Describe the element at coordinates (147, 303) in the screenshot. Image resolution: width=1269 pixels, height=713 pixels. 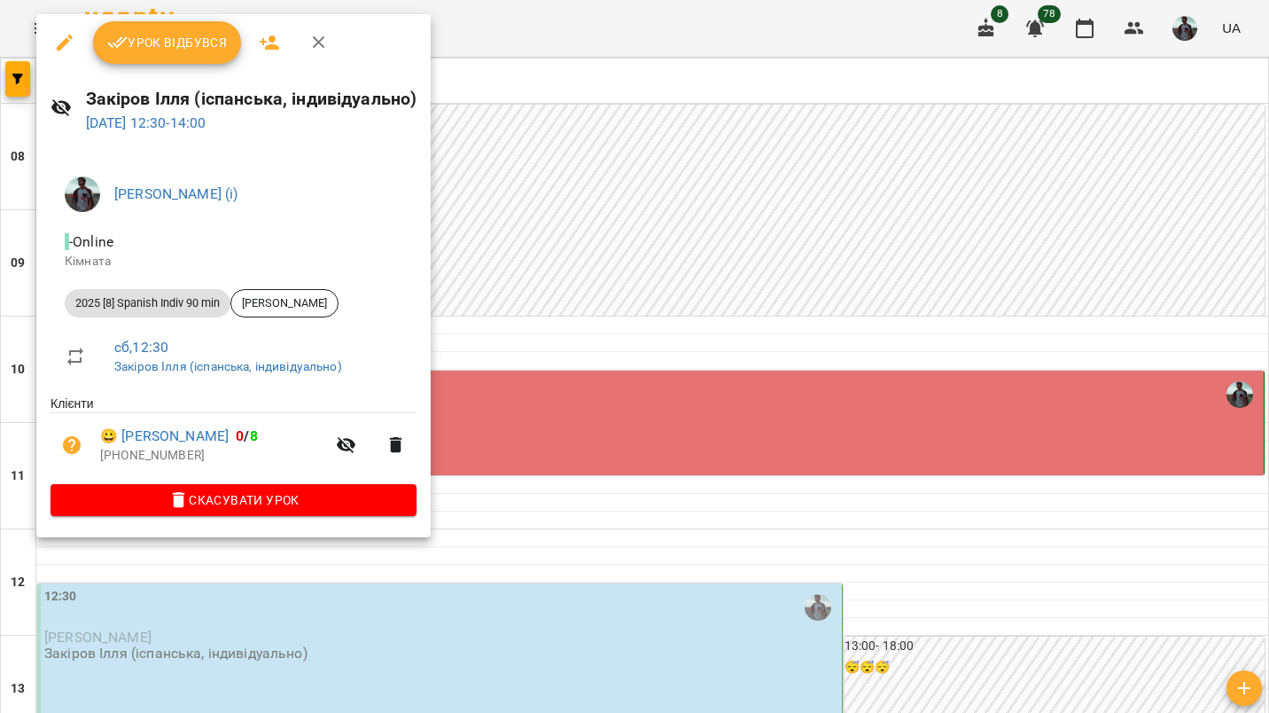
I see `span: 2025 [8] Spanish Indiv 90 min` at that location.